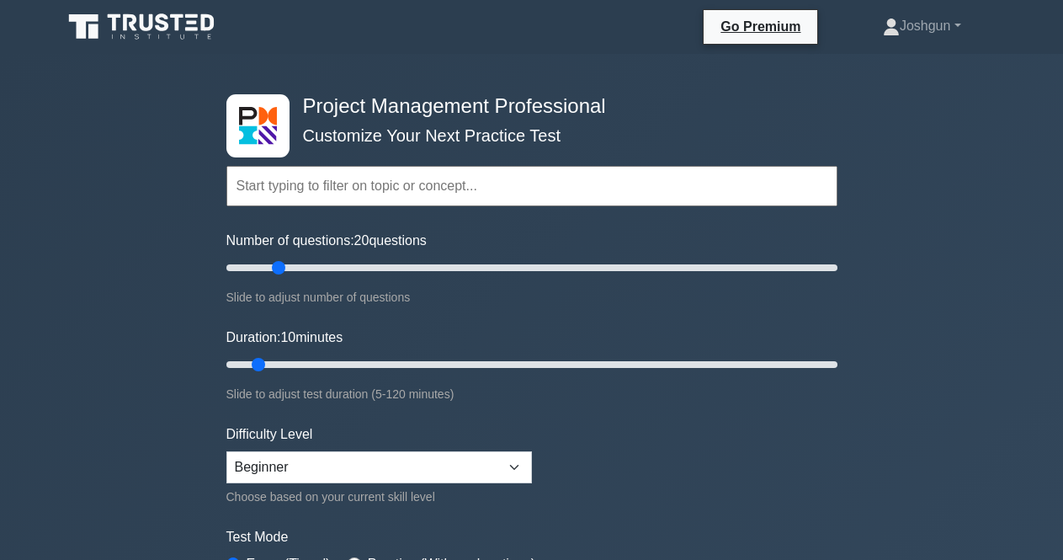  Describe the element at coordinates (532, 297) in the screenshot. I see `div: Slide to adjust number of questions` at that location.